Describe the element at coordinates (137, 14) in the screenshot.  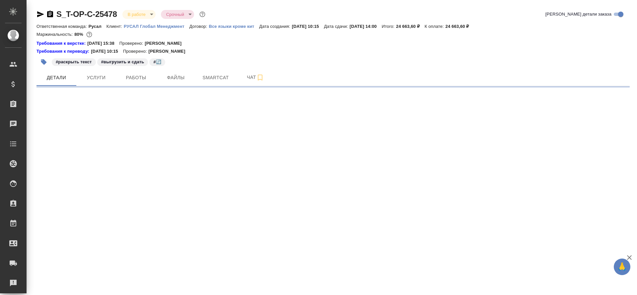
I see `button: В работе` at that location.